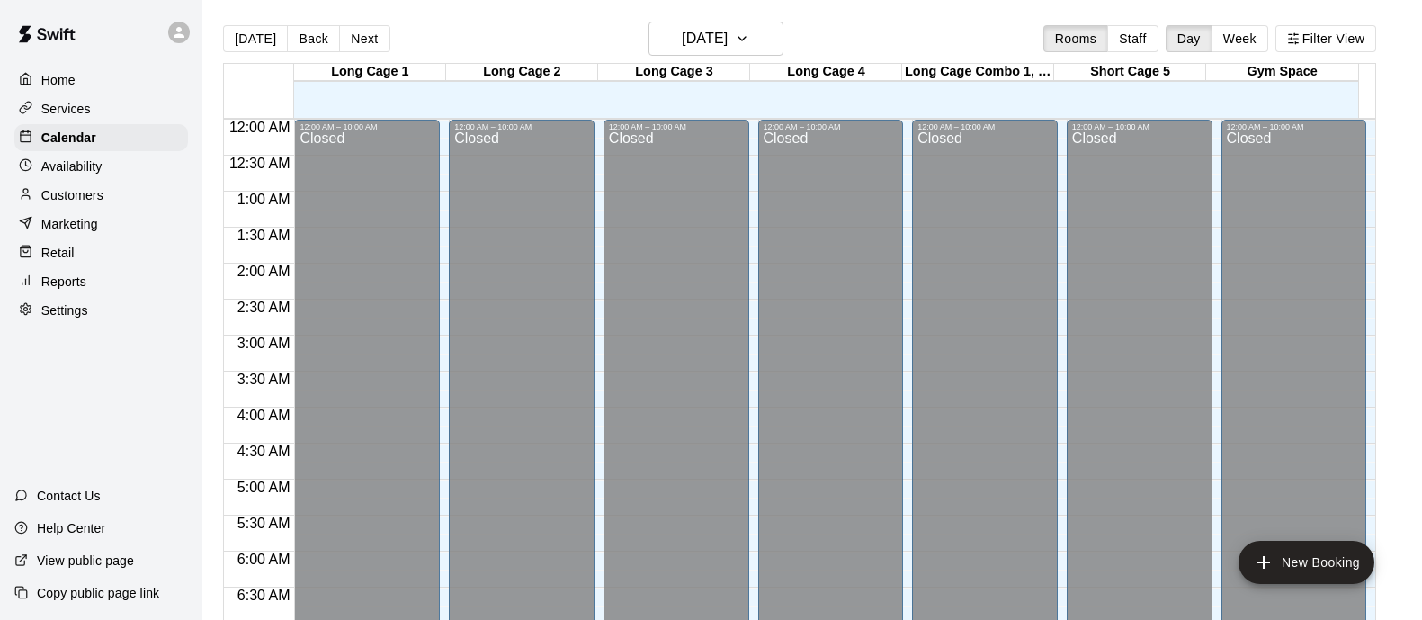  Describe the element at coordinates (978, 72) in the screenshot. I see `div: Long Cage Combo 1, 2 & 3` at that location.